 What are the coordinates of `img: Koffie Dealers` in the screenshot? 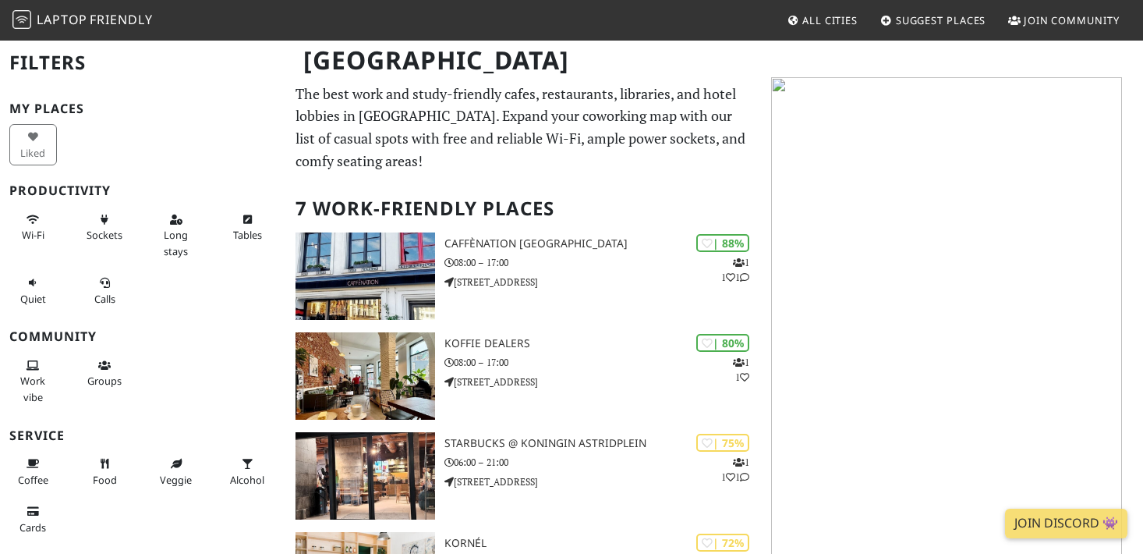 It's located at (366, 376).